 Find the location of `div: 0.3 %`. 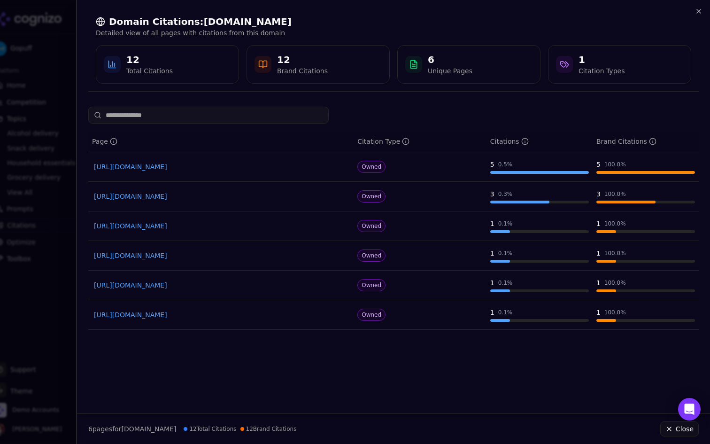

div: 0.3 % is located at coordinates (505, 194).